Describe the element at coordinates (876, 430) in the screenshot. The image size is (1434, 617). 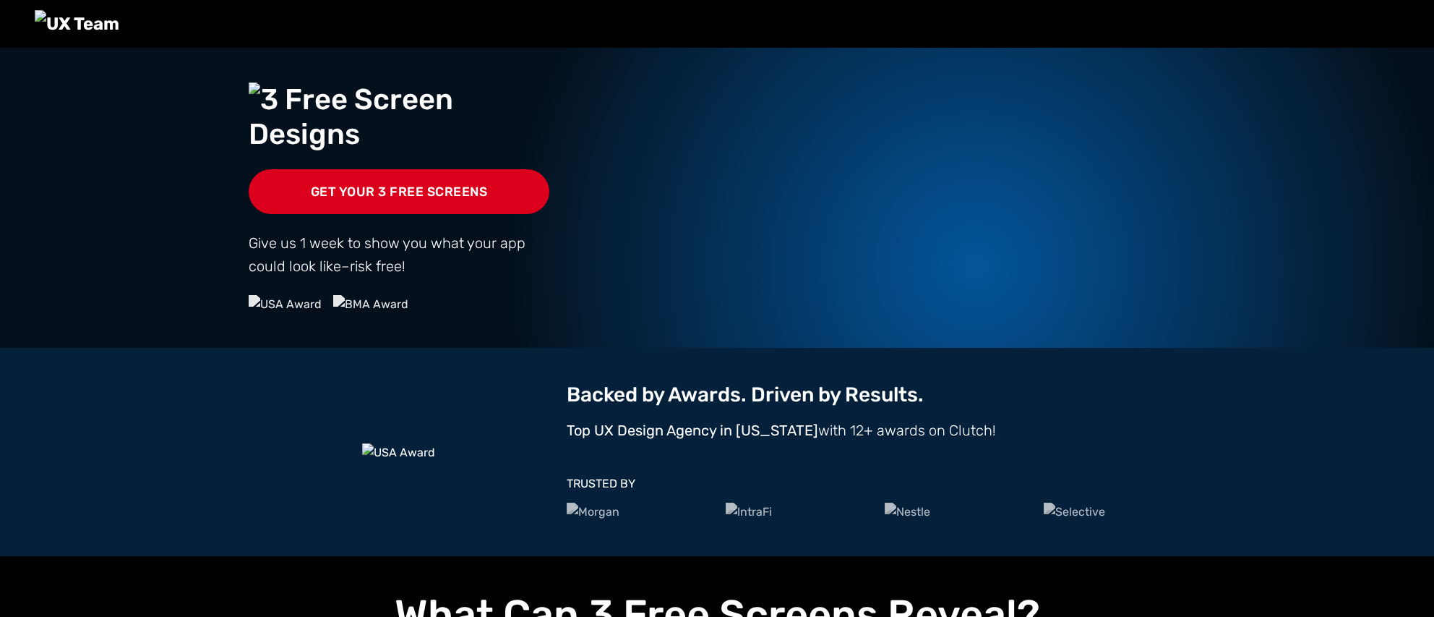
I see `p: with 12+ awards on Clutch!` at that location.